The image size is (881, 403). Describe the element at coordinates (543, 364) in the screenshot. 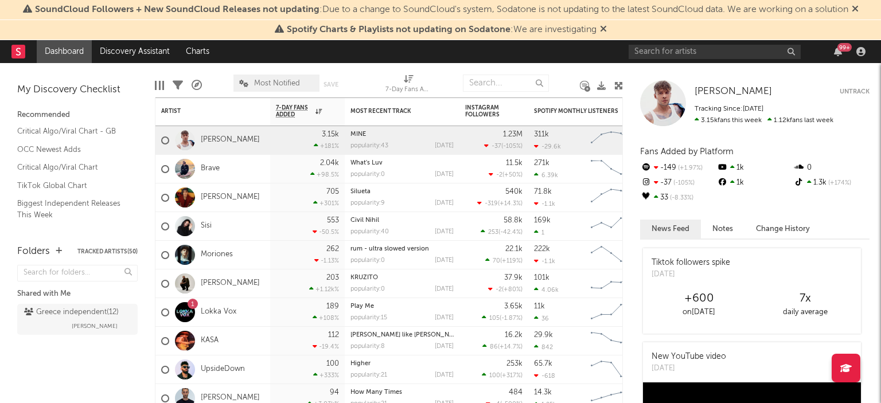

I see `div: 65.7k` at that location.